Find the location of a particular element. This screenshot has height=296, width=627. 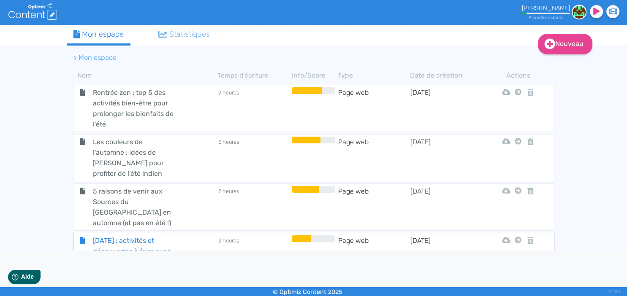

span: Aide is located at coordinates (49, 10).